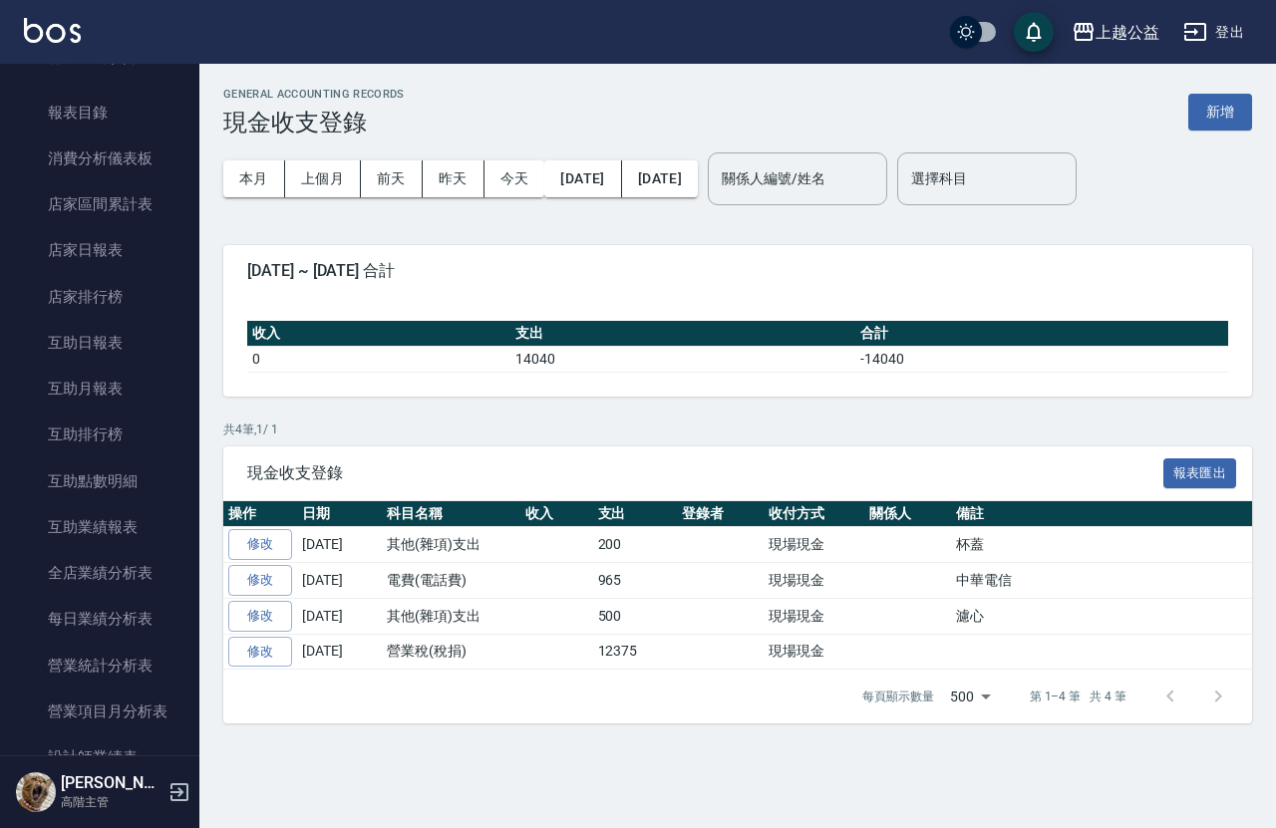  I want to click on h3: 現金收支登錄, so click(314, 123).